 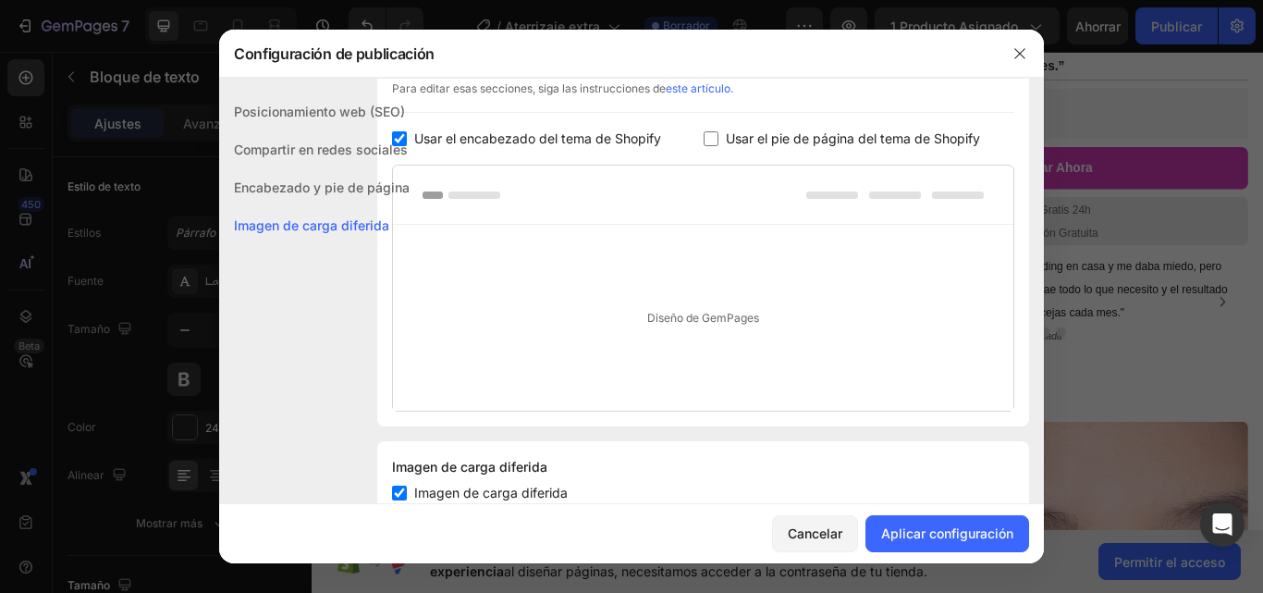 What do you see at coordinates (947, 534) in the screenshot?
I see `button: Aplicar configuración` at bounding box center [947, 534].